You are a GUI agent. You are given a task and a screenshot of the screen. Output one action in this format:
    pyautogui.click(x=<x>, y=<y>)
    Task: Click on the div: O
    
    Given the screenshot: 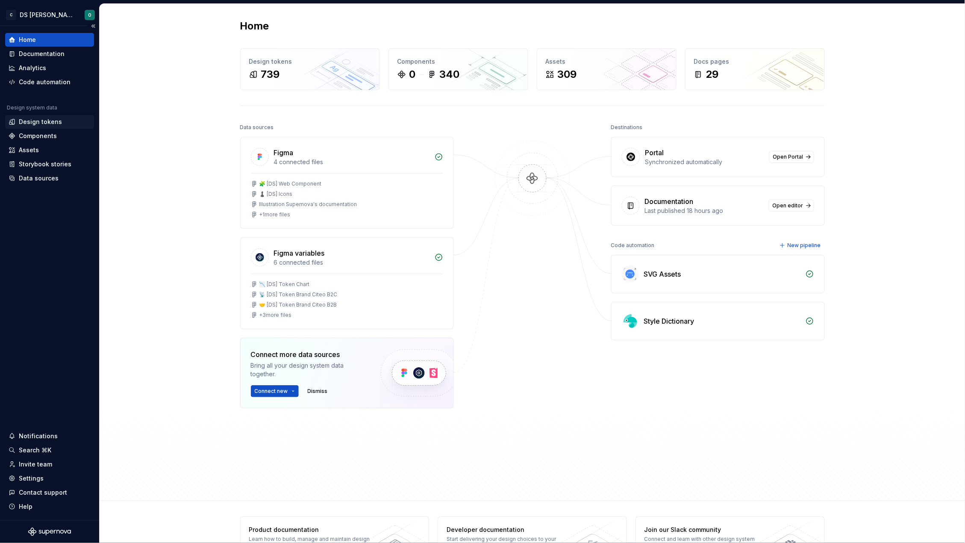 What is the action you would take?
    pyautogui.click(x=90, y=15)
    